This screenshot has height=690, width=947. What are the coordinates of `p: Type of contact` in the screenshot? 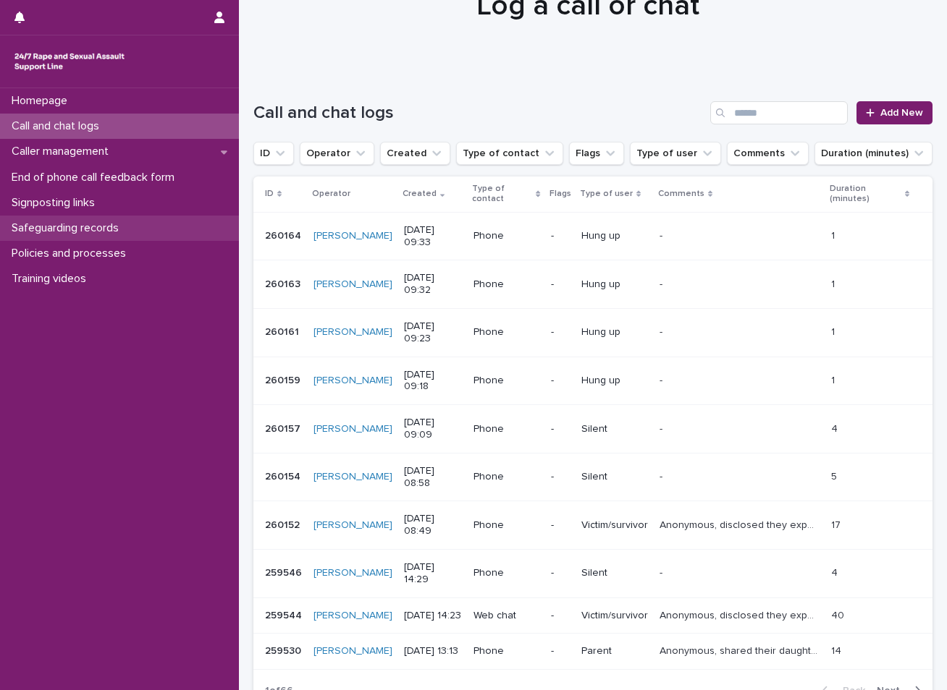 It's located at (502, 194).